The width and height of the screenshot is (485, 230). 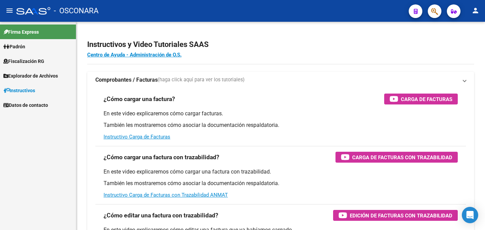 I want to click on span: Instructivos, so click(x=19, y=91).